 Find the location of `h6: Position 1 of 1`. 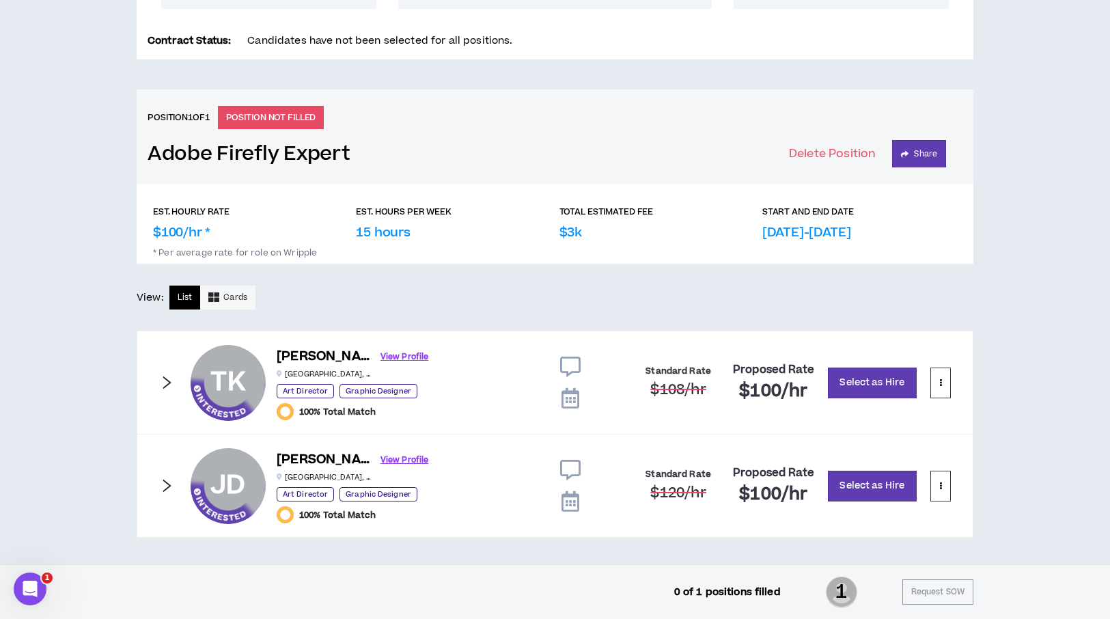

h6: Position 1 of 1 is located at coordinates (178, 117).